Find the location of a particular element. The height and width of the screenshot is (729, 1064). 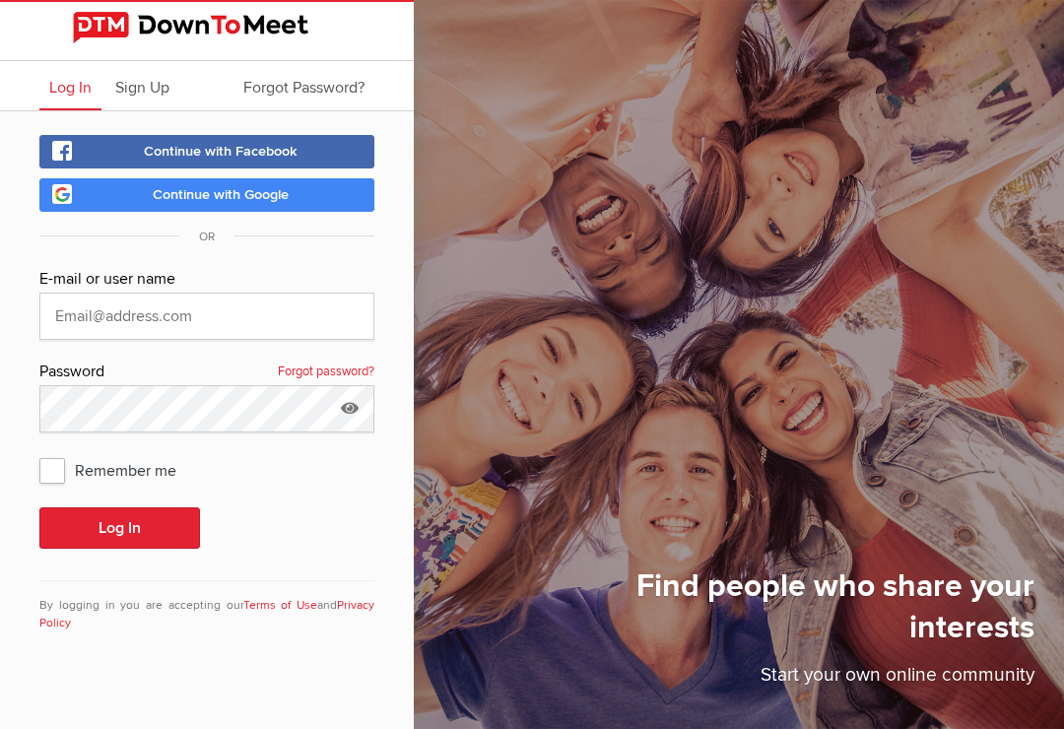

span: Continue with Facebook is located at coordinates (221, 151).